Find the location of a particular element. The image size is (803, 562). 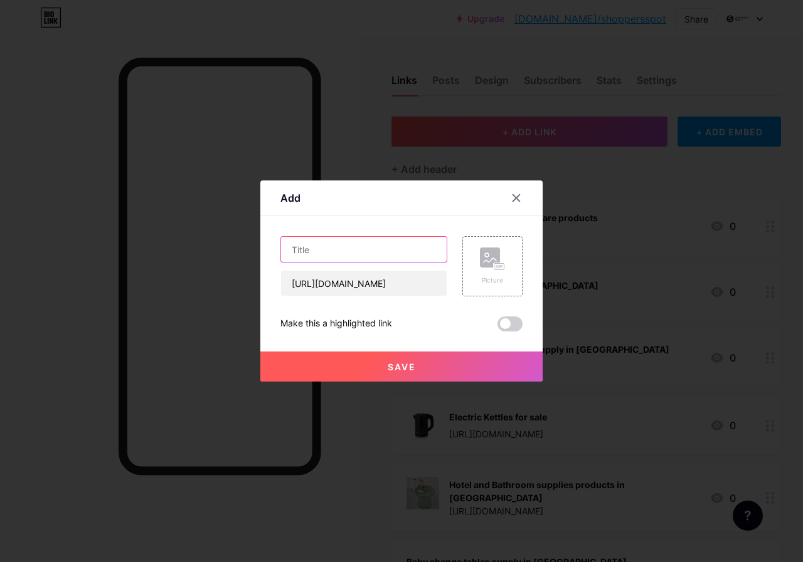

span: Save is located at coordinates (401, 367).